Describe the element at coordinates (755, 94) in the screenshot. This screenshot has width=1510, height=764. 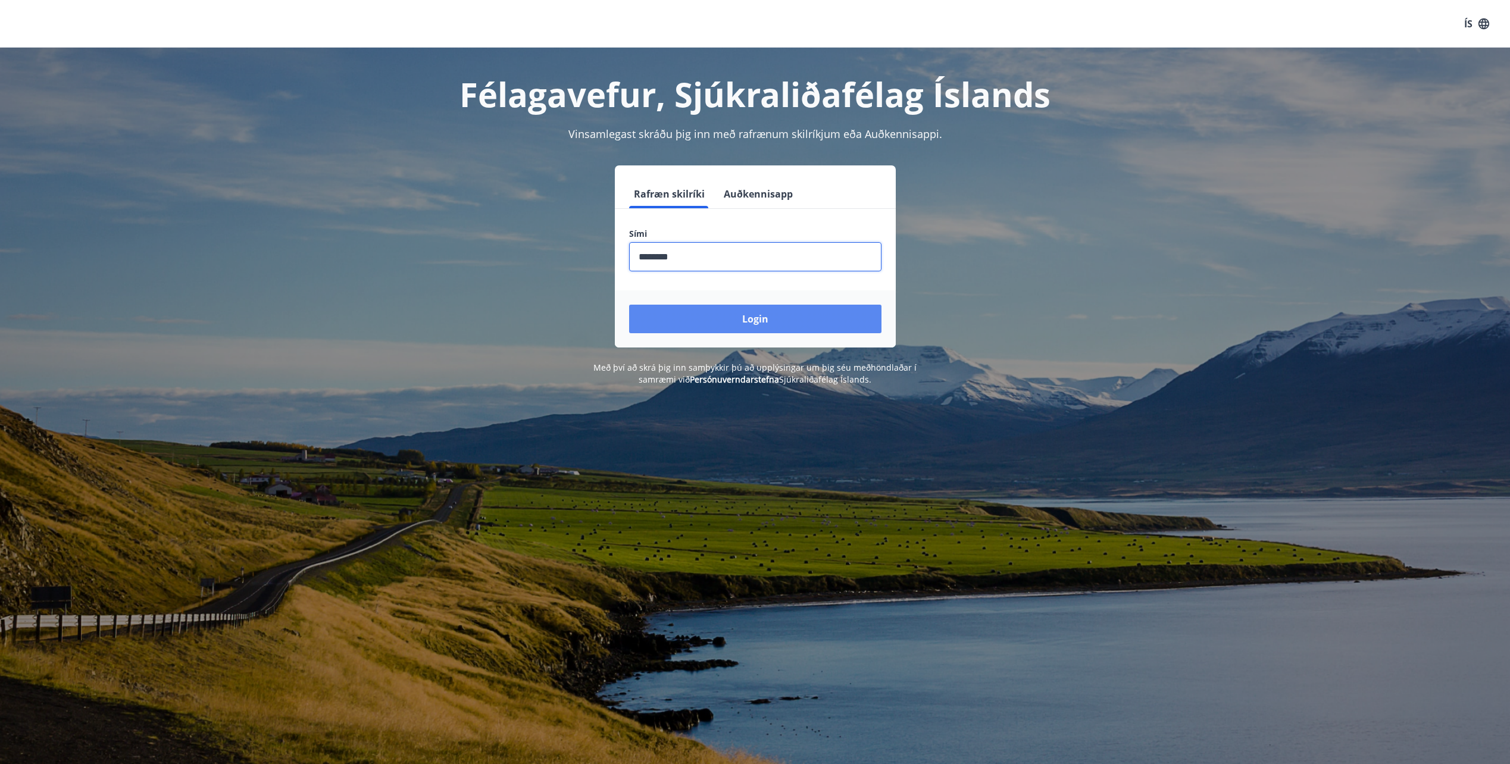
I see `h1: Félagavefur, Sjúkraliðafélag Íslands` at that location.